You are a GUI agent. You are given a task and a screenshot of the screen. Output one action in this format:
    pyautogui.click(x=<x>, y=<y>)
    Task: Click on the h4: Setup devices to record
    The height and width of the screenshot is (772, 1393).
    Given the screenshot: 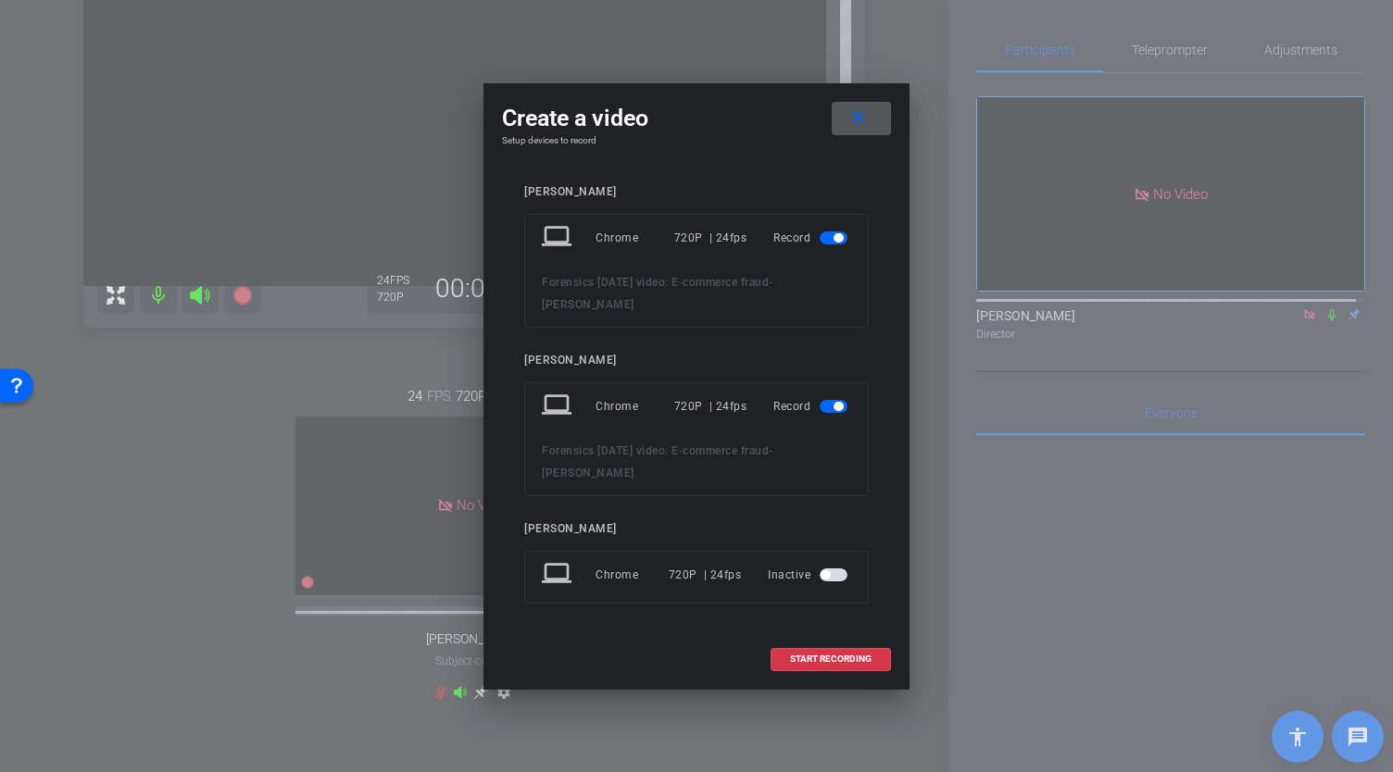 What is the action you would take?
    pyautogui.click(x=696, y=141)
    